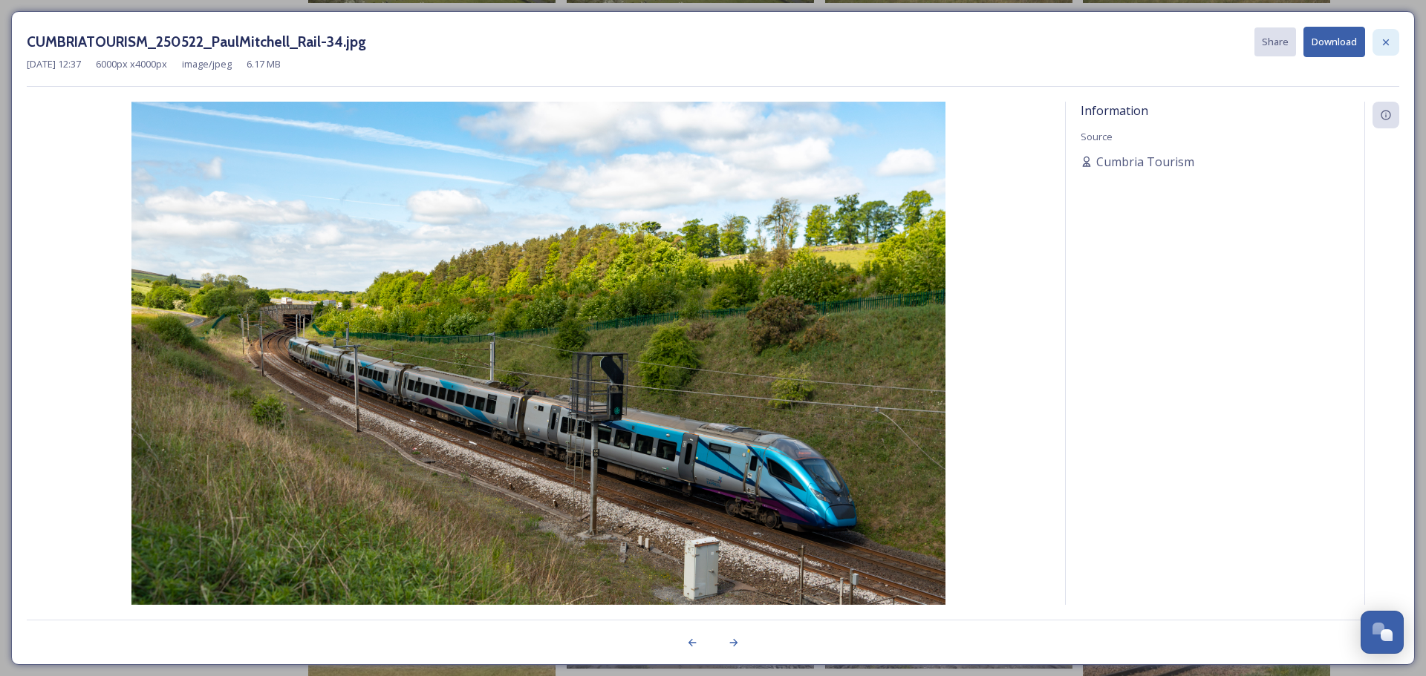  Describe the element at coordinates (1334, 42) in the screenshot. I see `button: Download` at that location.